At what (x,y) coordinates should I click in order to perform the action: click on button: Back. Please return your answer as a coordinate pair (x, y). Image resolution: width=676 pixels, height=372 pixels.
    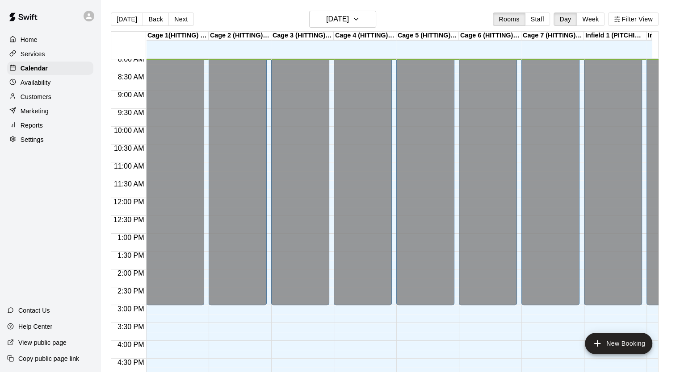
    Looking at the image, I should click on (155, 19).